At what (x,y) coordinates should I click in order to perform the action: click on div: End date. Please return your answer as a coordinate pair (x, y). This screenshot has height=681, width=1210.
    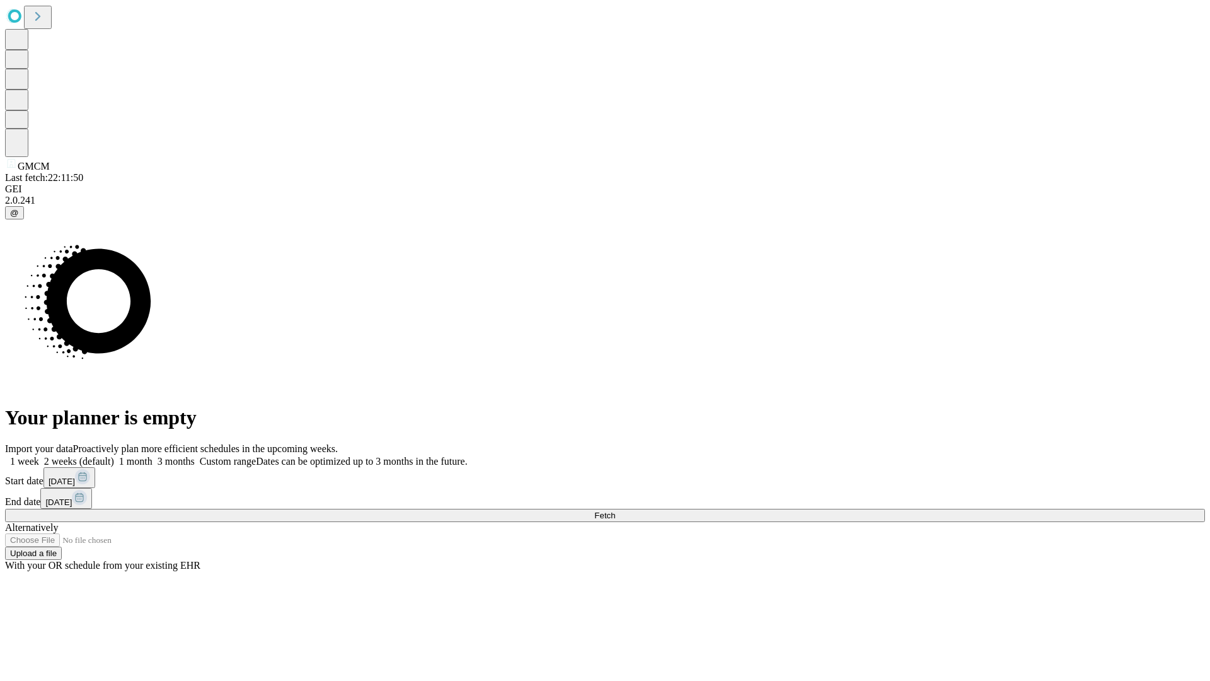
    Looking at the image, I should click on (605, 498).